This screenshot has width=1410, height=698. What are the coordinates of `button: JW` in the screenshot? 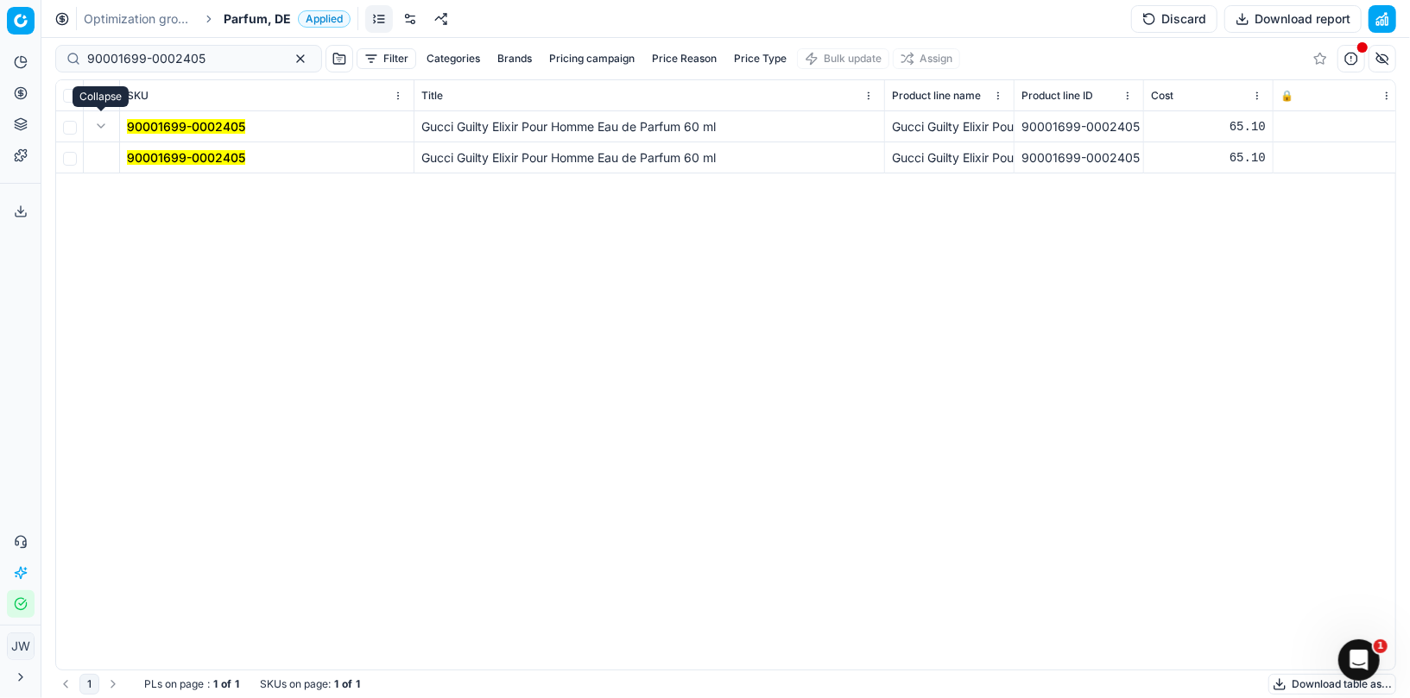 It's located at (21, 647).